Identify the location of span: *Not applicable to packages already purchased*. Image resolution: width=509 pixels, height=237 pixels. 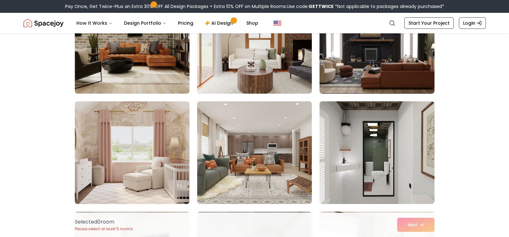
(389, 6).